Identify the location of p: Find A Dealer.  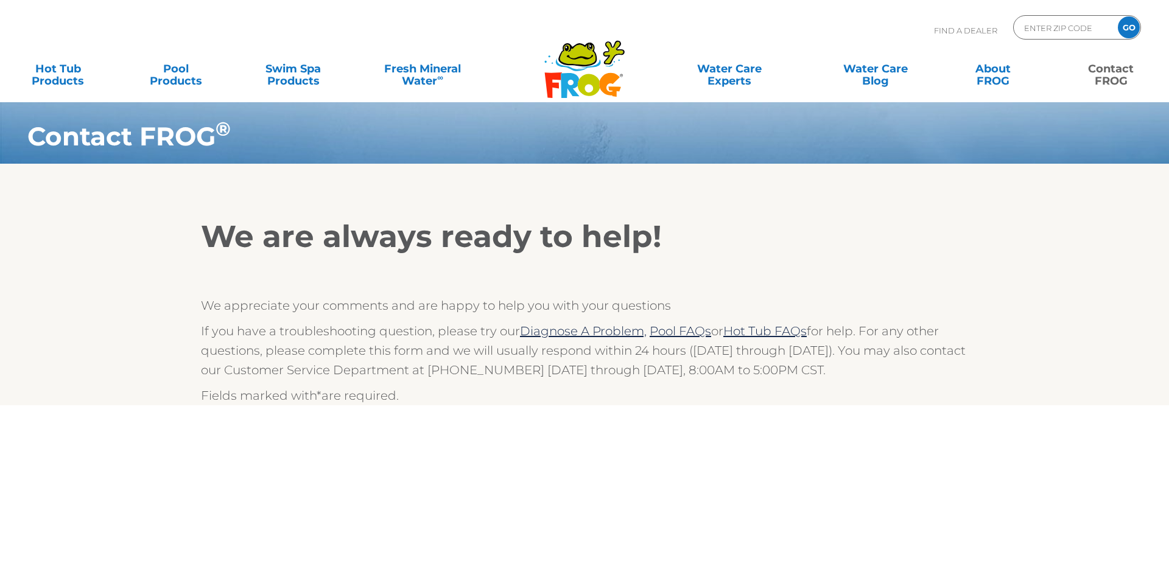
(966, 30).